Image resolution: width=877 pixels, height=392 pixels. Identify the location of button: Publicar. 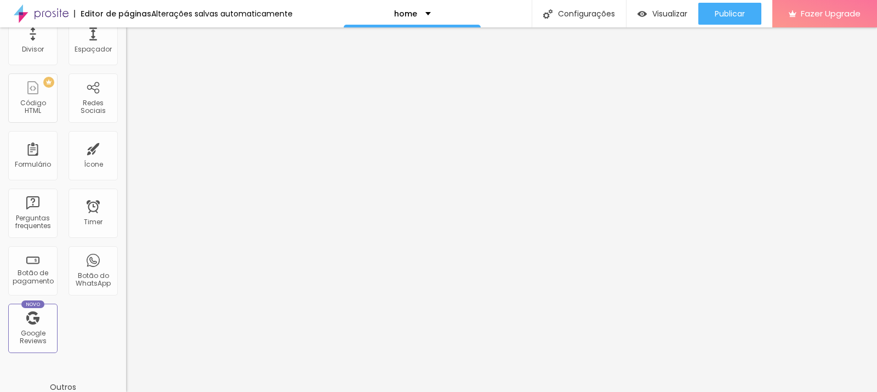
(729, 14).